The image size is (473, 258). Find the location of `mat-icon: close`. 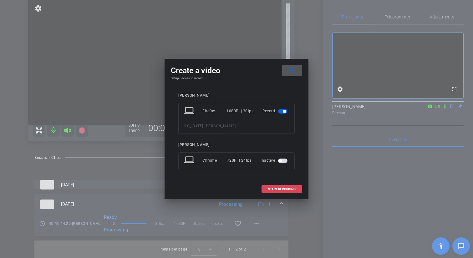

mat-icon: close is located at coordinates (291, 71).